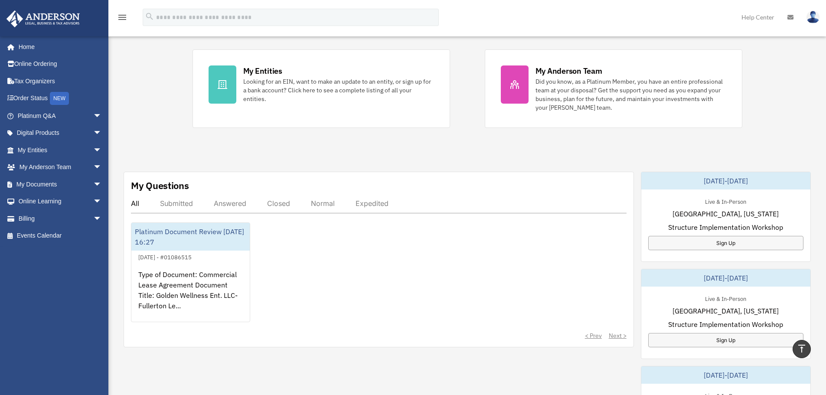  What do you see at coordinates (278, 203) in the screenshot?
I see `div: Closed` at bounding box center [278, 203].